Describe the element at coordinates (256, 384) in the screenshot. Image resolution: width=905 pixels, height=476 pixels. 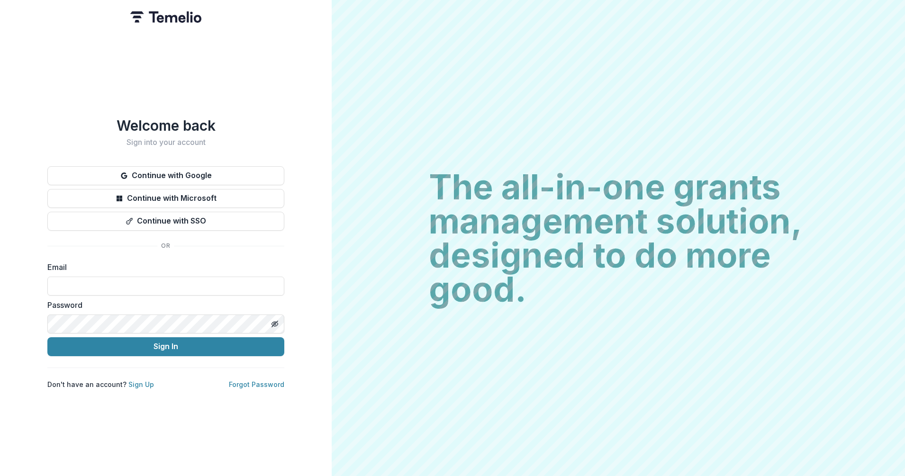
I see `a: Forgot Password` at that location.